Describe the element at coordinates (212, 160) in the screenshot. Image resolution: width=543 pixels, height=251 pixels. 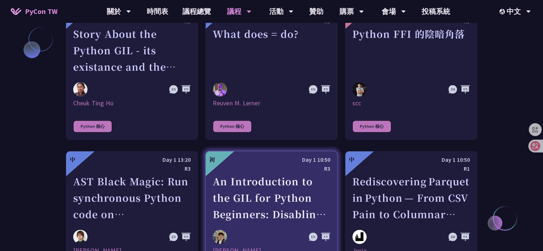
I see `div: 初` at that location.